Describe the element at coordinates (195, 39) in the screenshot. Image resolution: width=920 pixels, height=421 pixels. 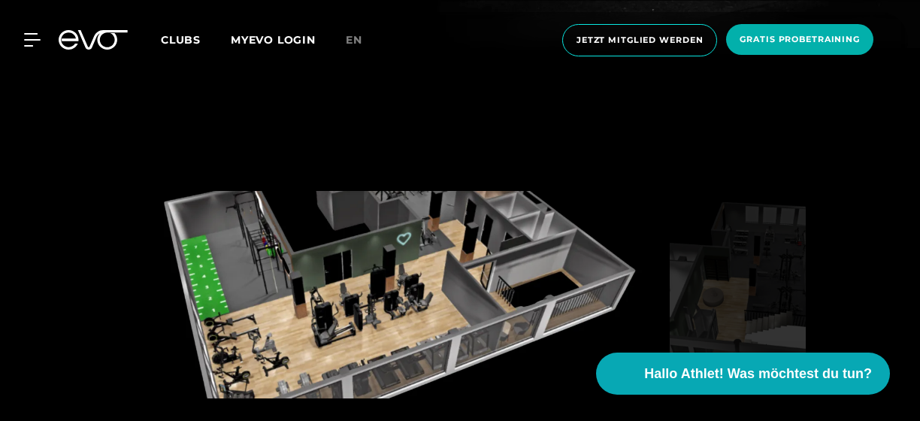
I see `a: Clubs` at that location.